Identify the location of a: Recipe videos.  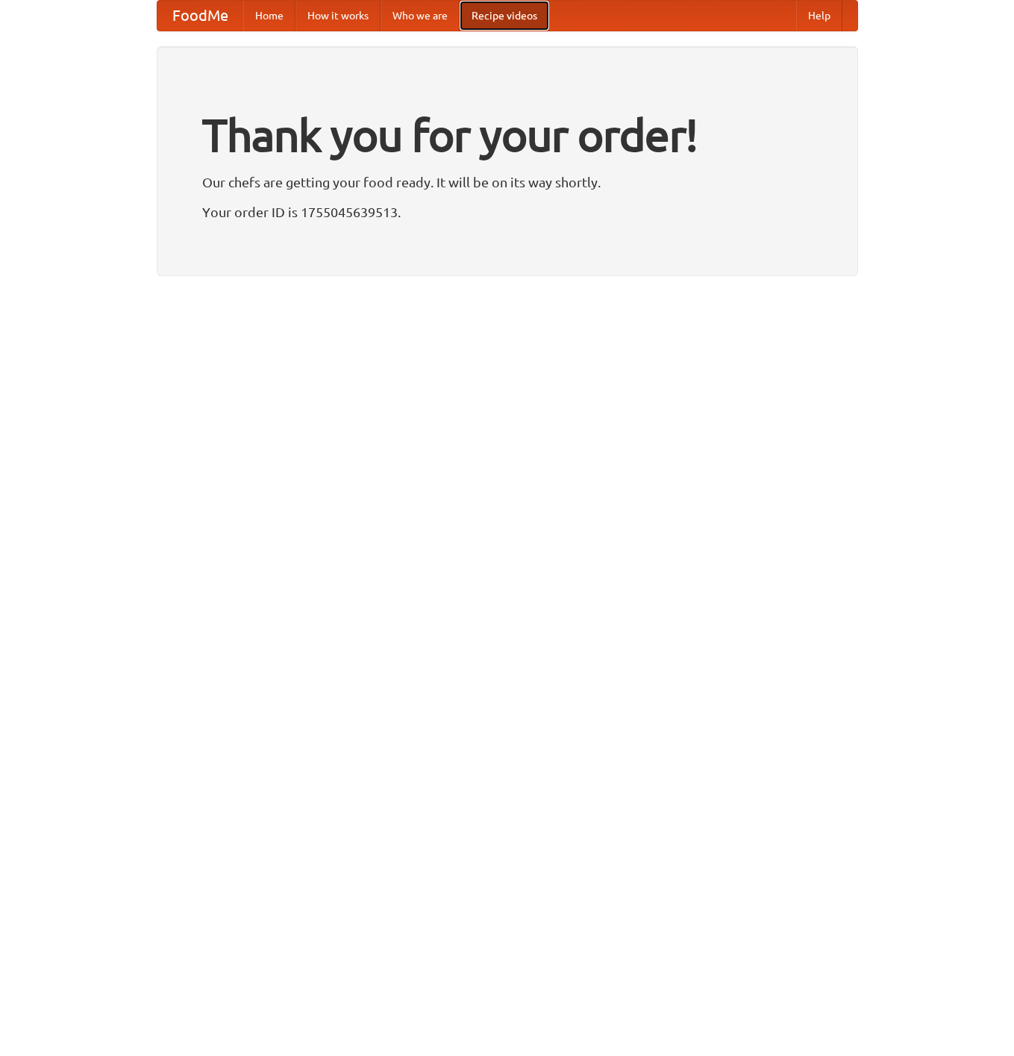
(505, 16).